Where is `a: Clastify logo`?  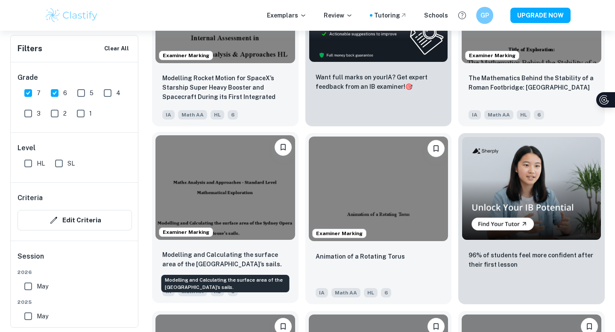 a: Clastify logo is located at coordinates (71, 15).